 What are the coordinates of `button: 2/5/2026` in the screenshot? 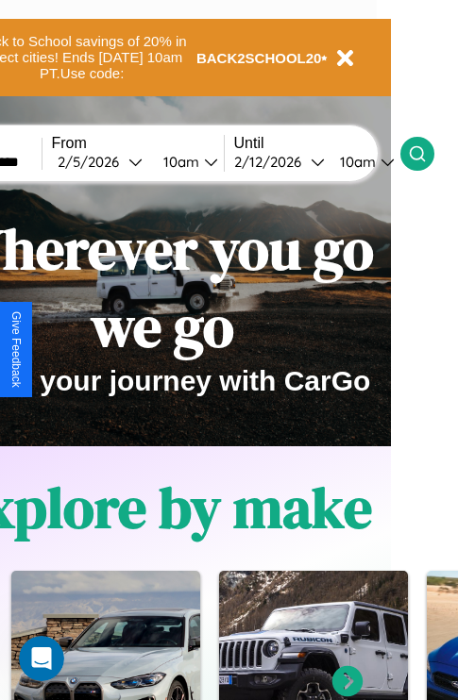 It's located at (100, 161).